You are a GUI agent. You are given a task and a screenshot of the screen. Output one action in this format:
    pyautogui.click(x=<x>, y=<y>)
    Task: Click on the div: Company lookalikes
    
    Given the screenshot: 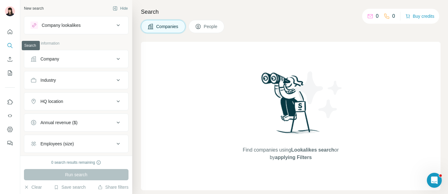 What is the action you would take?
    pyautogui.click(x=61, y=25)
    